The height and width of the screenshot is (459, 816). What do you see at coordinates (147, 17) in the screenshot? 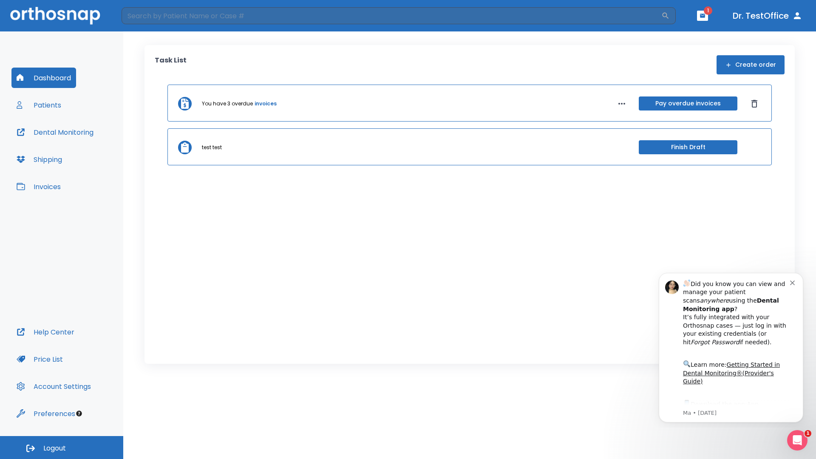
I see `button: Dismiss notification` at bounding box center [147, 17].